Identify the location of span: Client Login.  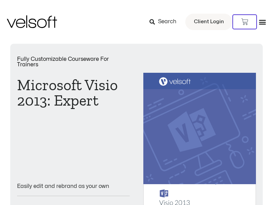
(209, 22).